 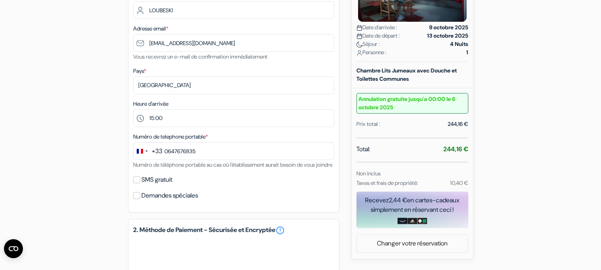 What do you see at coordinates (170, 136) in the screenshot?
I see `label: Numéro de telephone portable` at bounding box center [170, 136].